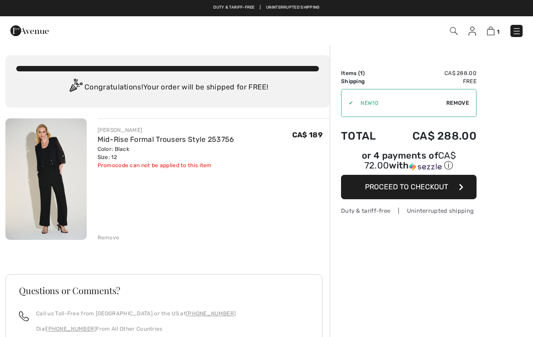 This screenshot has width=533, height=337. Describe the element at coordinates (409, 210) in the screenshot. I see `div: Duty & tariff-free | Uninterrupted shipping` at that location.